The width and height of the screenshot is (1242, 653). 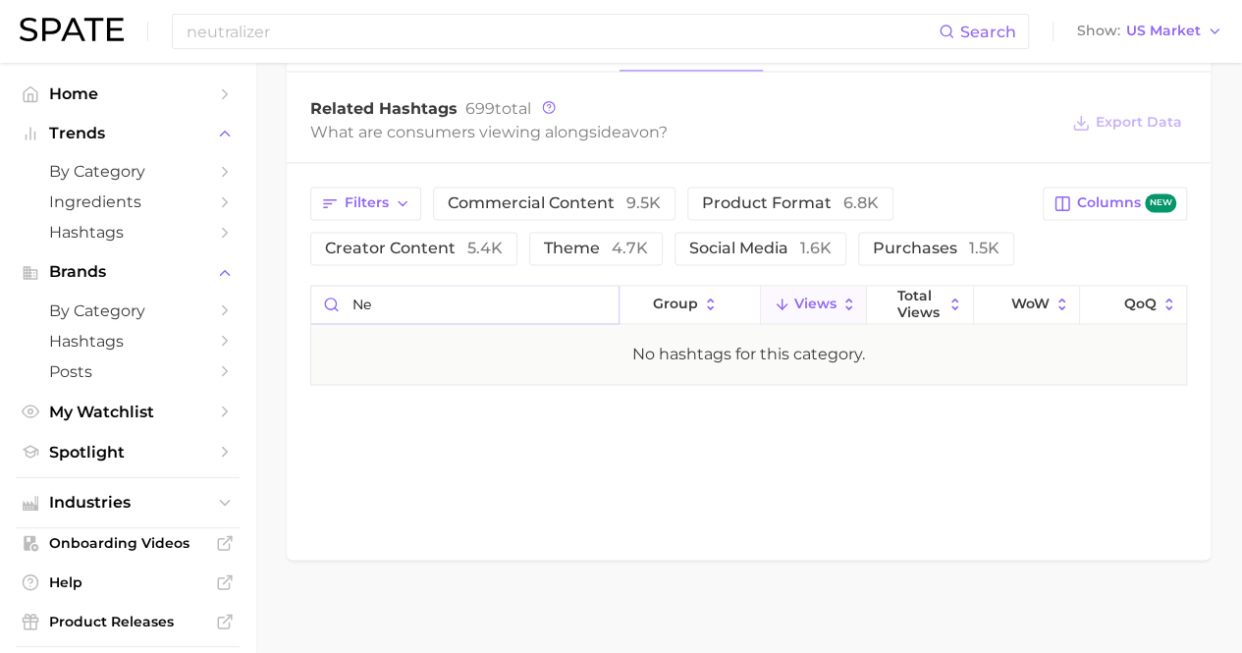 I want to click on span: 699, so click(x=480, y=108).